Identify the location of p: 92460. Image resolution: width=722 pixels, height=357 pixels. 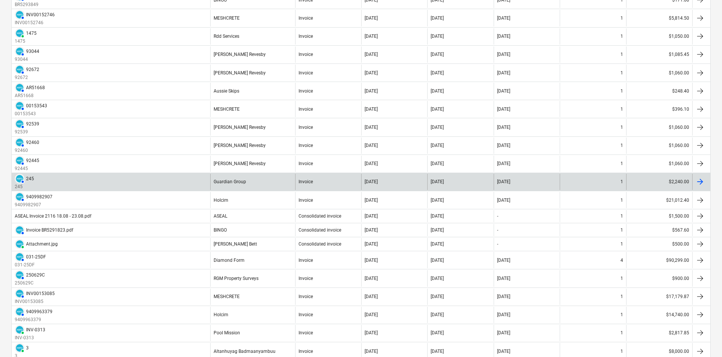
(27, 150).